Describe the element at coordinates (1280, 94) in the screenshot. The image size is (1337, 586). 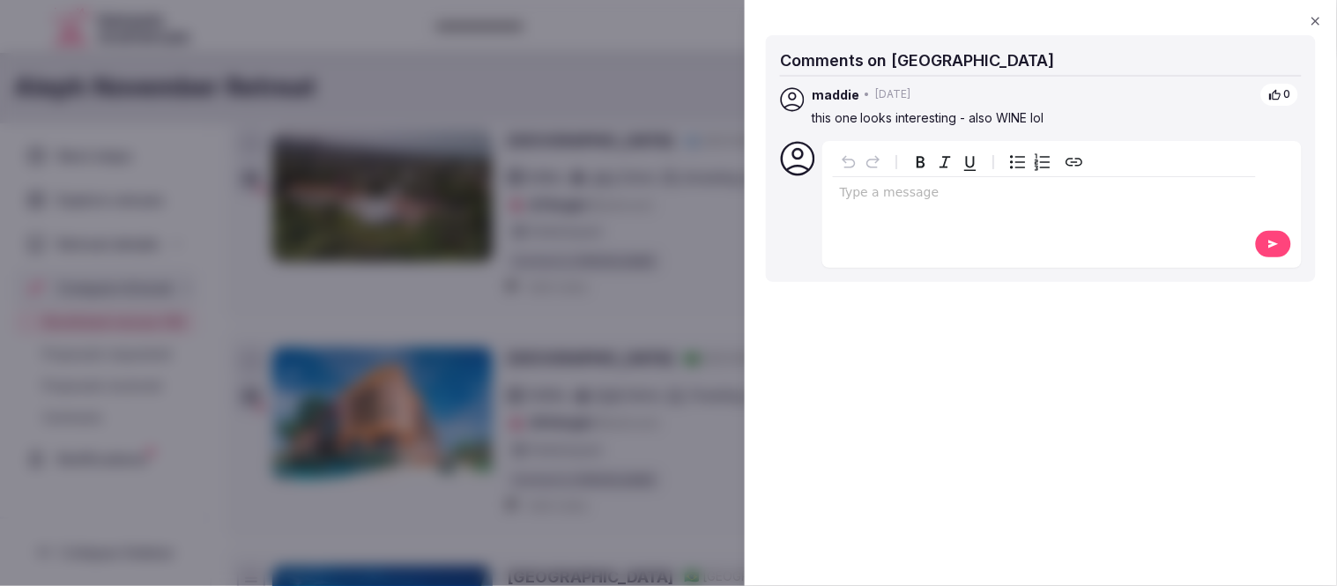
I see `button: 0` at that location.